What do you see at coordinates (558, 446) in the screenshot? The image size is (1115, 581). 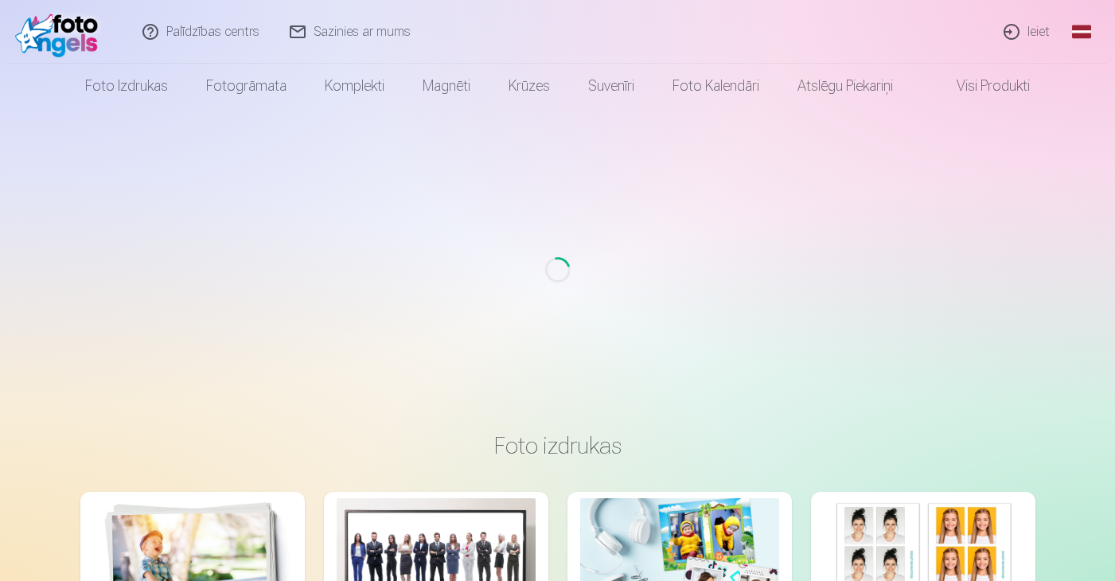 I see `h3: Foto izdrukas` at bounding box center [558, 446].